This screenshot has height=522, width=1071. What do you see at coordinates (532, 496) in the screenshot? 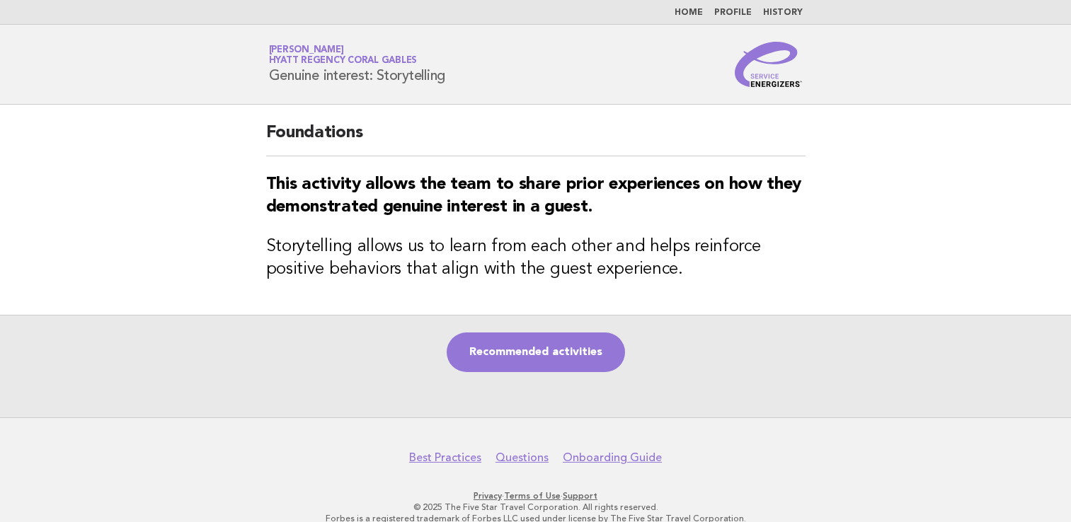
I see `a: Terms of Use` at bounding box center [532, 496].